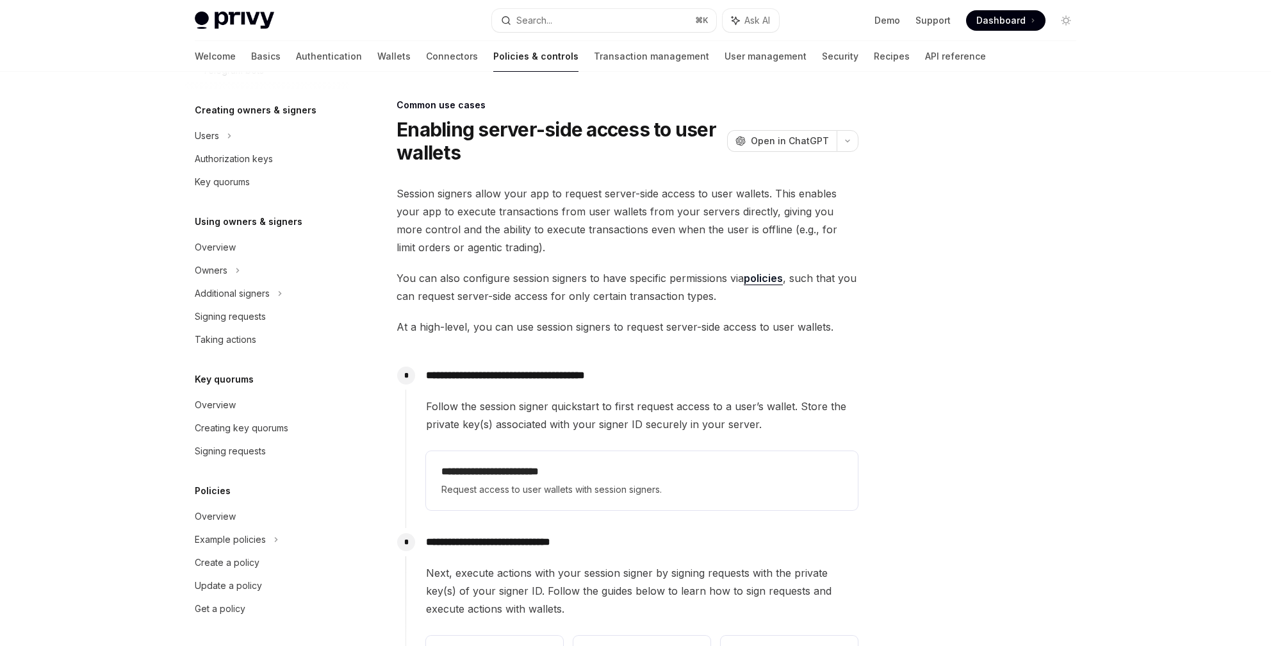  I want to click on div: Key quorums, so click(222, 182).